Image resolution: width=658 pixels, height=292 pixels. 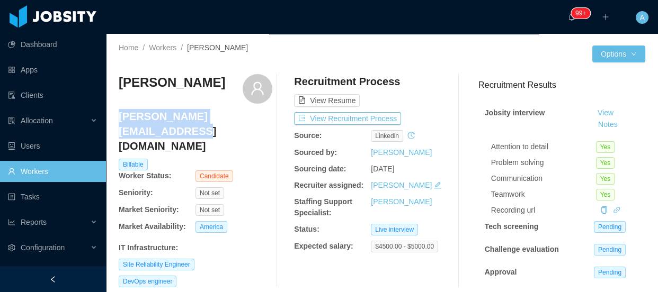 I want to click on i: icon: history, so click(x=411, y=136).